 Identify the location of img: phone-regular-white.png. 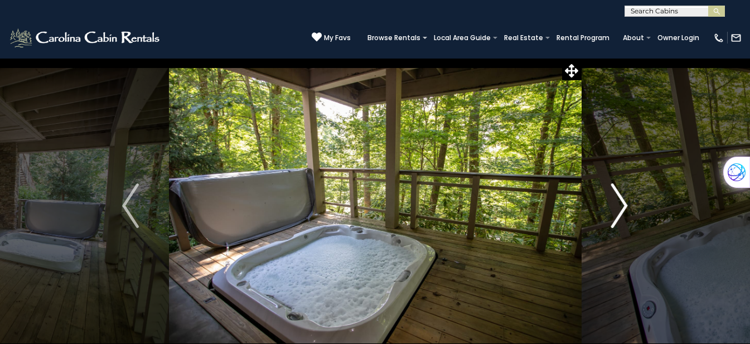
(719, 38).